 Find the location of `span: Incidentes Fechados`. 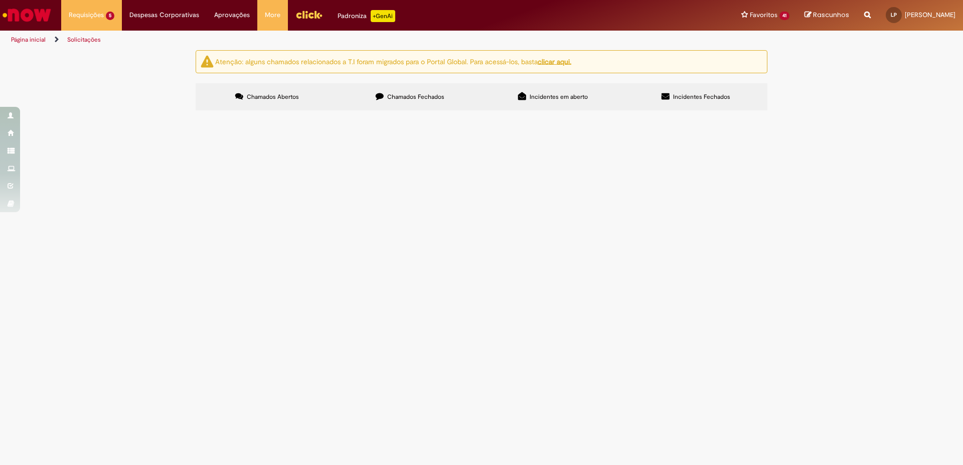

span: Incidentes Fechados is located at coordinates (701, 97).